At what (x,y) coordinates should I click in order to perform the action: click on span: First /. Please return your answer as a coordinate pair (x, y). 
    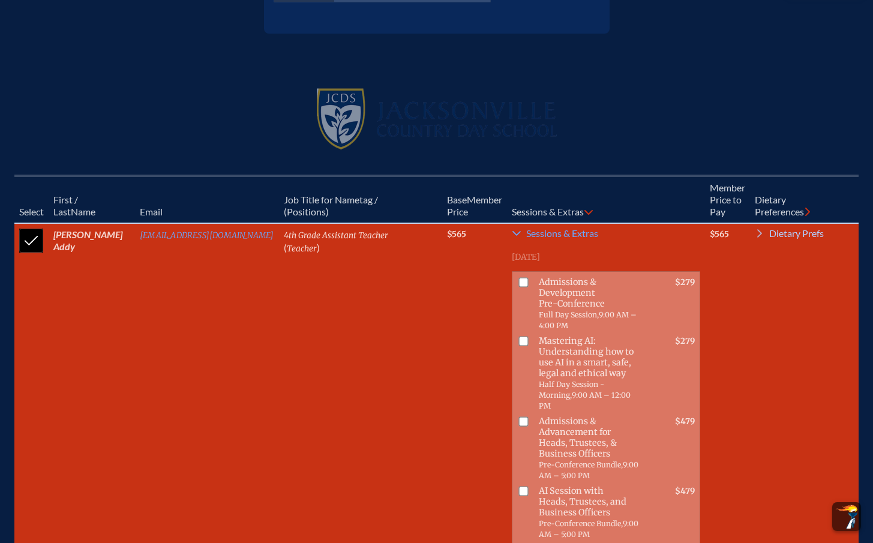
    Looking at the image, I should click on (65, 199).